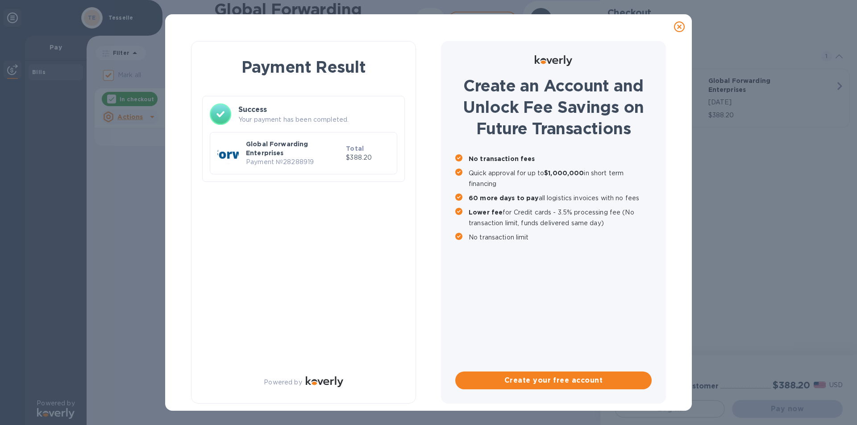  Describe the element at coordinates (485, 212) in the screenshot. I see `b: Lower fee` at that location.